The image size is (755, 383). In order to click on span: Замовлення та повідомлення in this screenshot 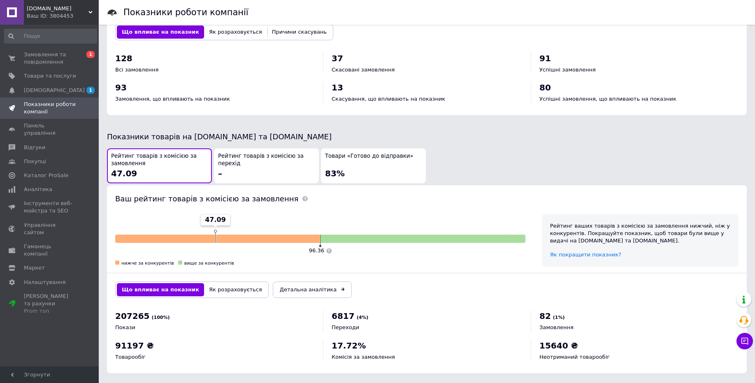, I will do `click(50, 58)`.